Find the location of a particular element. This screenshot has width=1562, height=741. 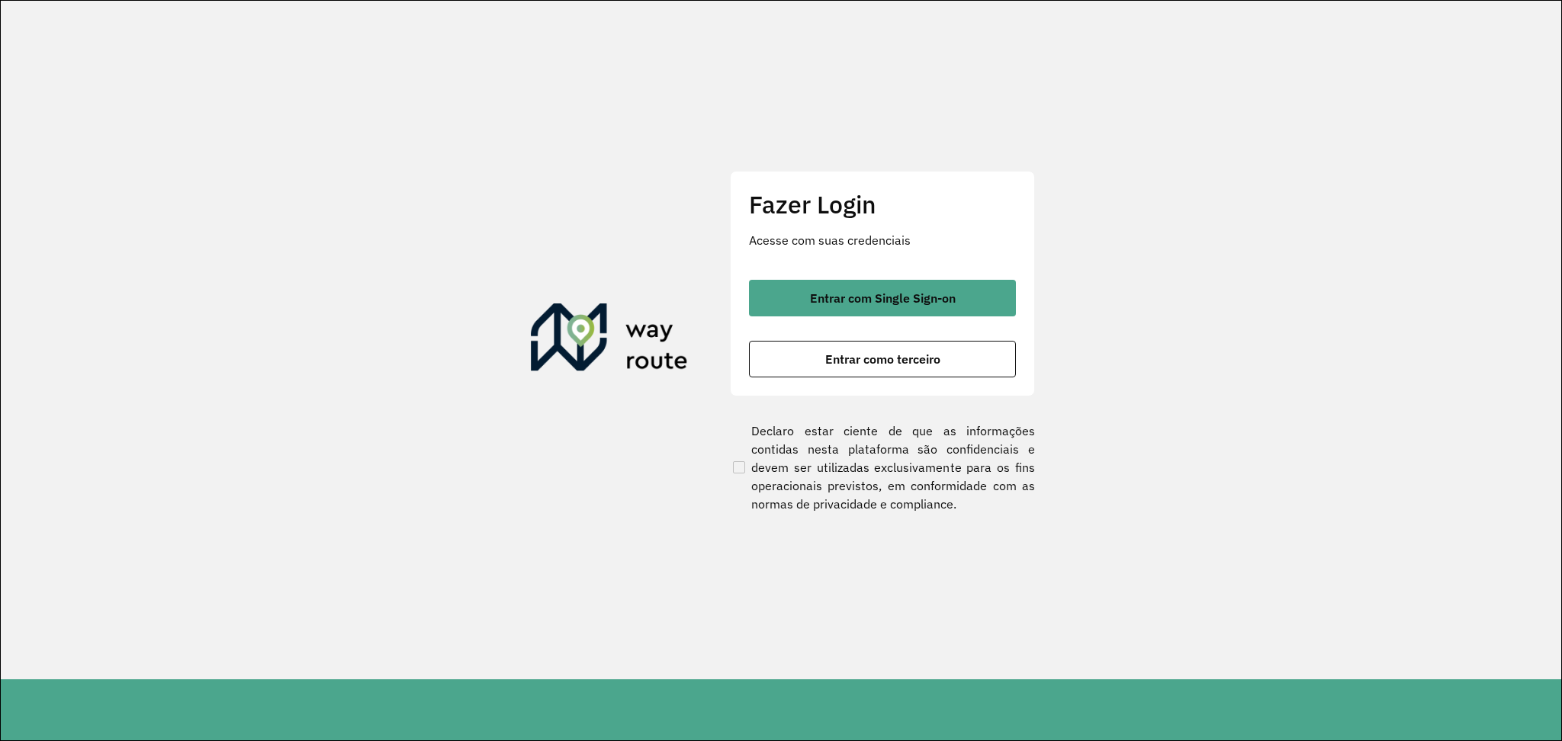

span: Entrar com Single Sign-on is located at coordinates (883, 298).